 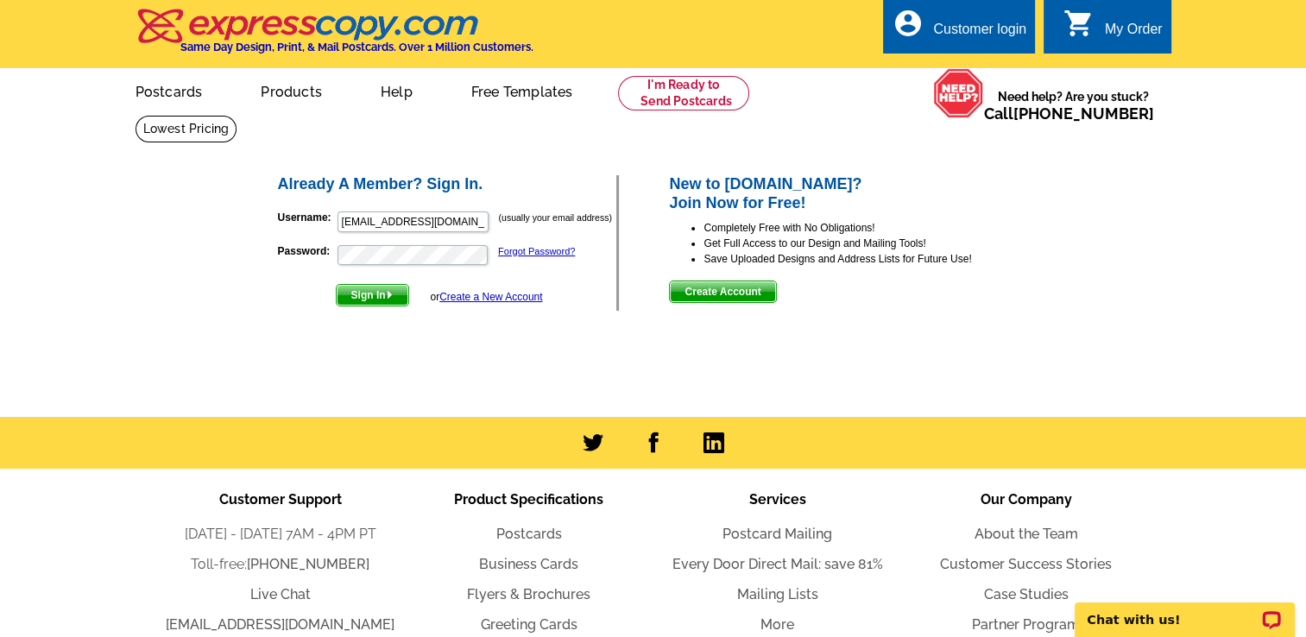 What do you see at coordinates (110, 37) in the screenshot?
I see `p: Chat with us!` at bounding box center [110, 37].